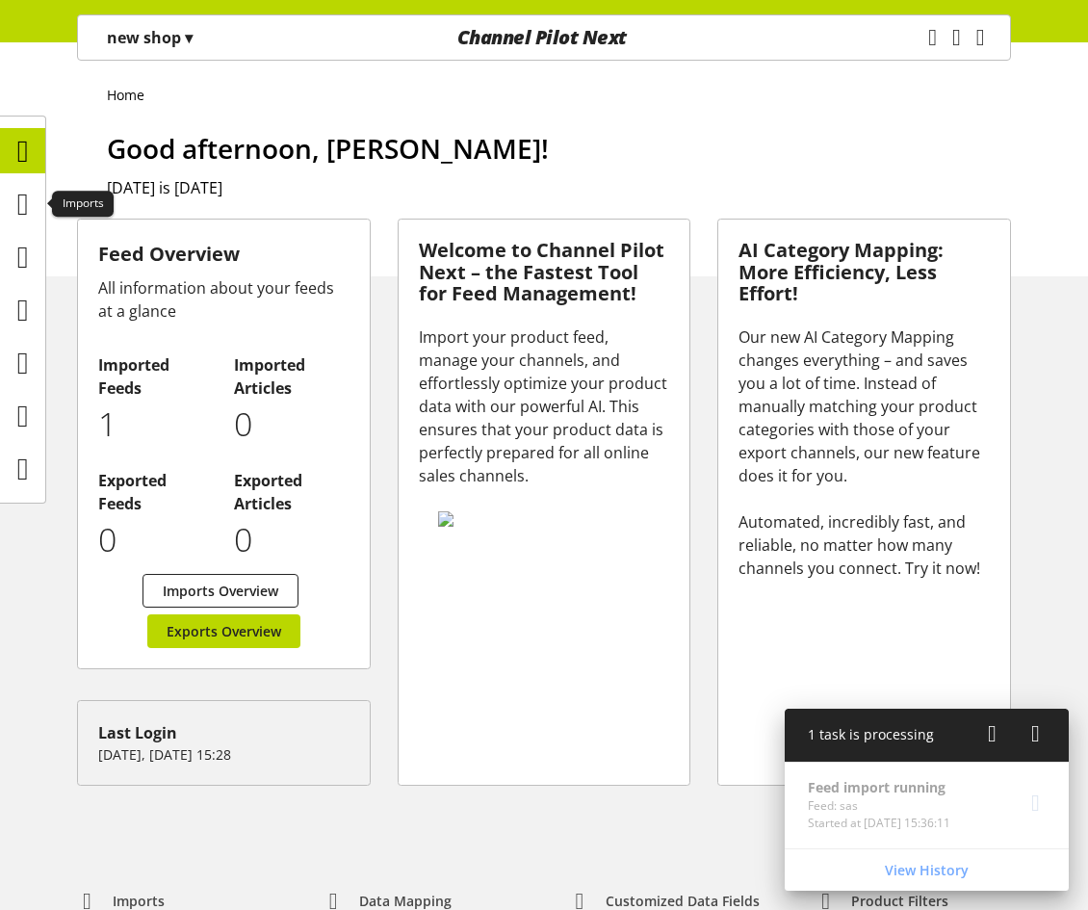 This screenshot has width=1088, height=910. Describe the element at coordinates (149, 38) in the screenshot. I see `p: new shop` at that location.